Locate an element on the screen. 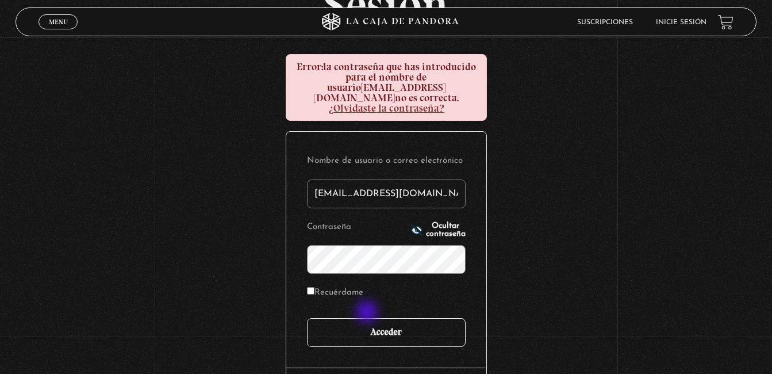 The height and width of the screenshot is (374, 772). span: Ocultar contraseña is located at coordinates (445, 230).